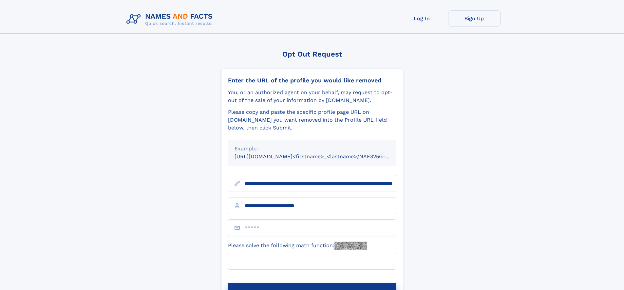  What do you see at coordinates (474, 18) in the screenshot?
I see `a: Sign Up` at bounding box center [474, 18].